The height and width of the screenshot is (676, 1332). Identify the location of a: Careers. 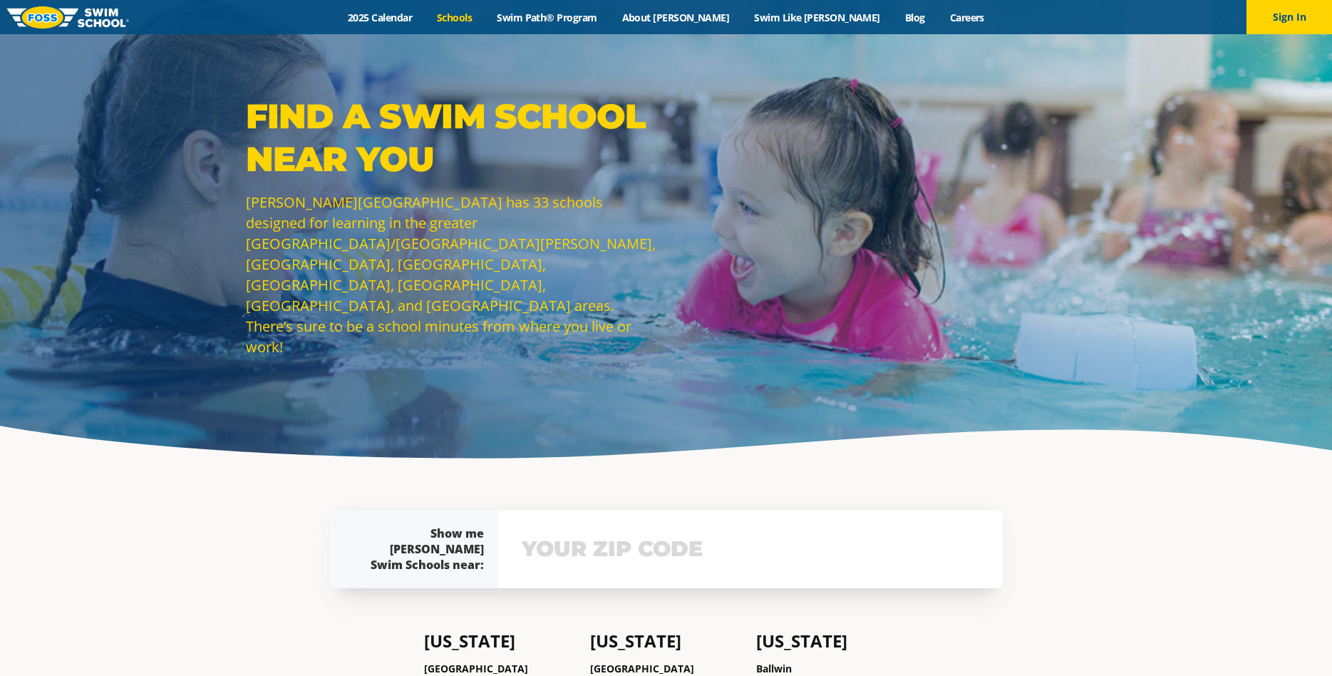
(967, 17).